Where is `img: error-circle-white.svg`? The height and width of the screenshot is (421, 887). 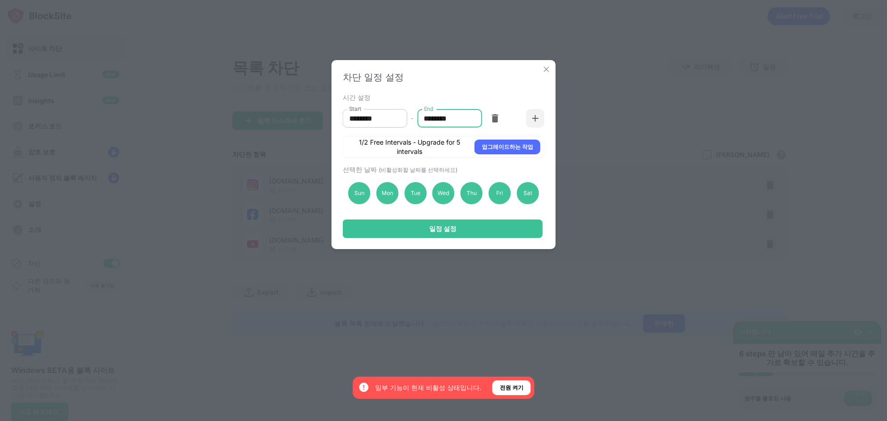
img: error-circle-white.svg is located at coordinates (364, 387).